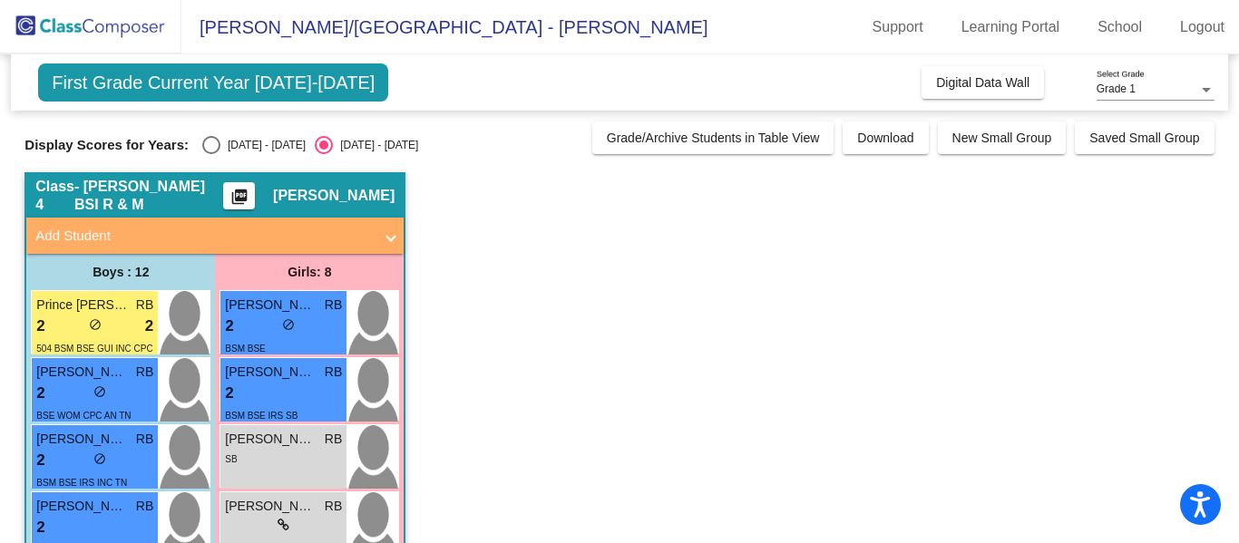 This screenshot has height=543, width=1239. What do you see at coordinates (204, 236) in the screenshot?
I see `mat-panel-title: Add Student` at bounding box center [204, 236].